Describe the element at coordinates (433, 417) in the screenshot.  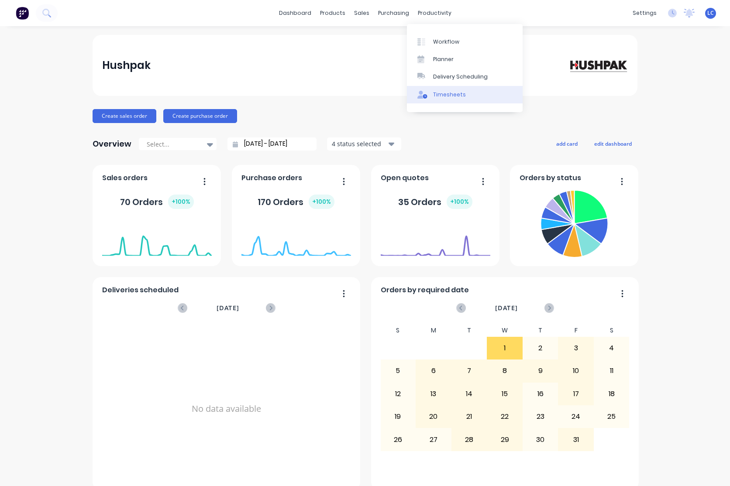
I see `div: 20` at that location.